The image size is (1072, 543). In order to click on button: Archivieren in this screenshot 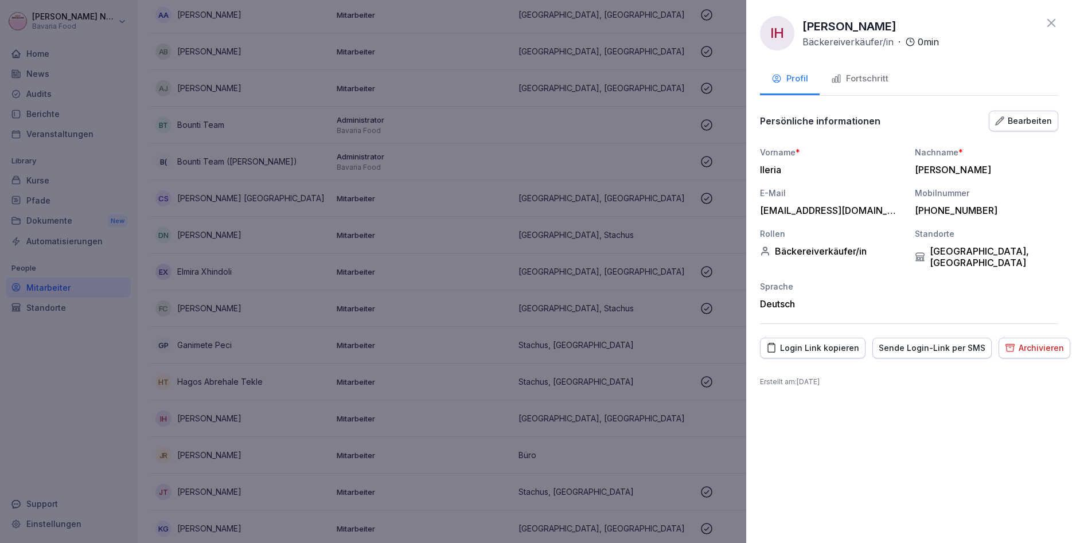, I will do `click(1034, 348)`.